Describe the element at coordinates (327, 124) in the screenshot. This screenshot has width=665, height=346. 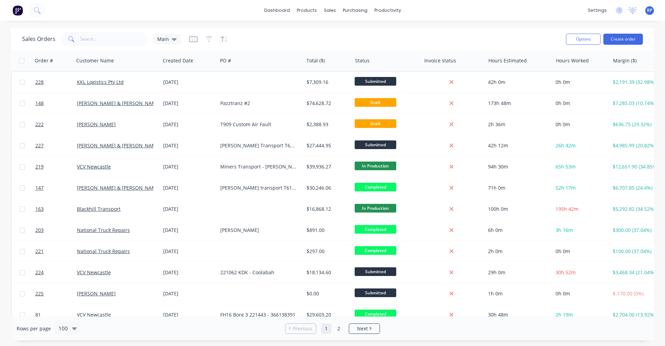
I see `div: $2,388.93` at that location.